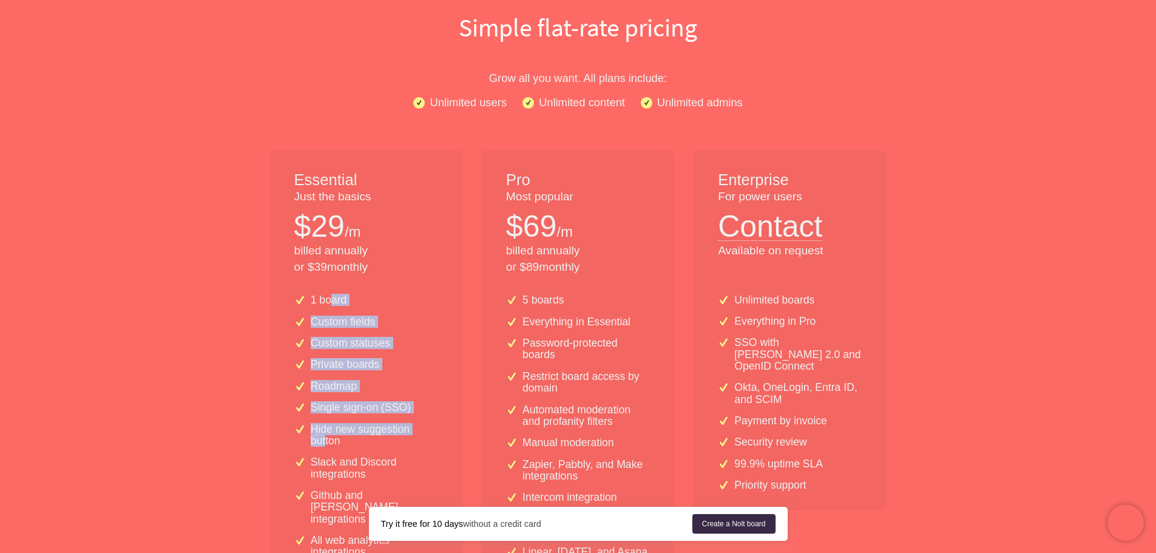 The width and height of the screenshot is (1156, 553). What do you see at coordinates (586, 470) in the screenshot?
I see `p: Zapier, Pabbly, and Make integrations` at bounding box center [586, 470].